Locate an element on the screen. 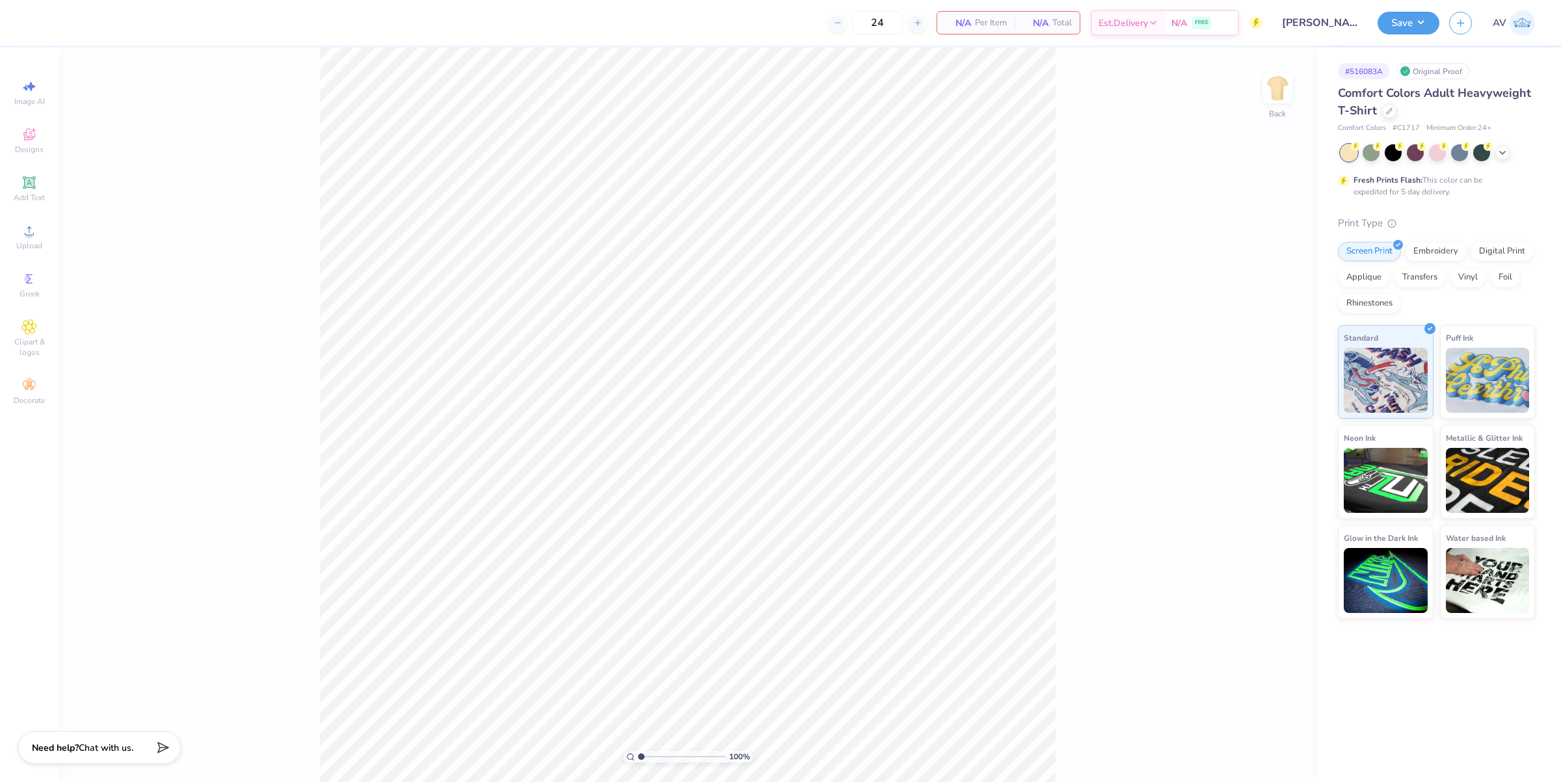 The height and width of the screenshot is (782, 1561). img: Back is located at coordinates (1277, 88).